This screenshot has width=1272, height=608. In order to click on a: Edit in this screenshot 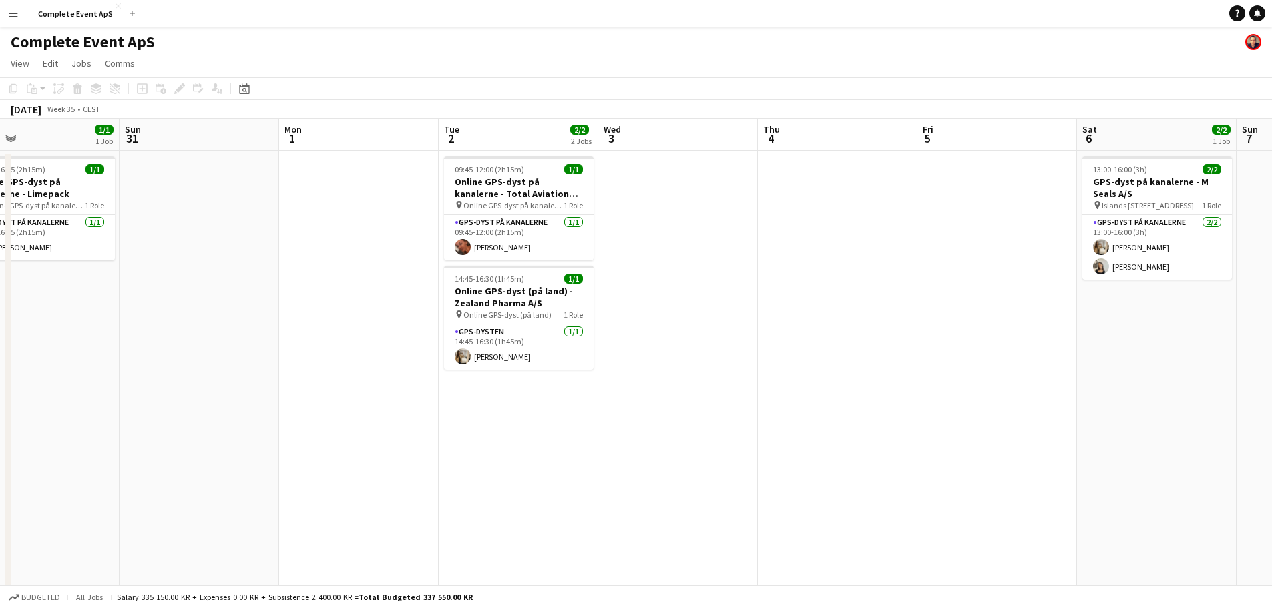, I will do `click(50, 63)`.